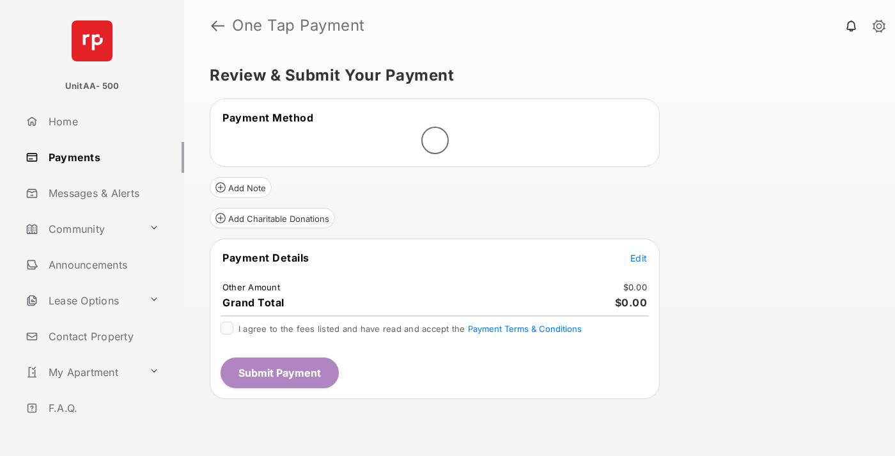 Image resolution: width=895 pixels, height=456 pixels. Describe the element at coordinates (92, 41) in the screenshot. I see `img: svg+xml;base64,PHN2ZyB4bWxucz0iaHR0cDovL3d3dy53My5vcmcvMjAwMC9zdmciIHdpZHRoPSI2NCIgaGVpZ2h0PSI2NC...` at that location.